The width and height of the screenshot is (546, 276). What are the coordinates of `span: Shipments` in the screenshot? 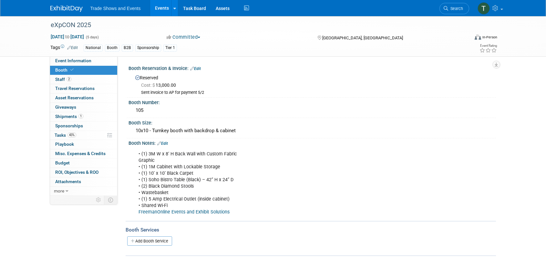 It's located at (69, 116).